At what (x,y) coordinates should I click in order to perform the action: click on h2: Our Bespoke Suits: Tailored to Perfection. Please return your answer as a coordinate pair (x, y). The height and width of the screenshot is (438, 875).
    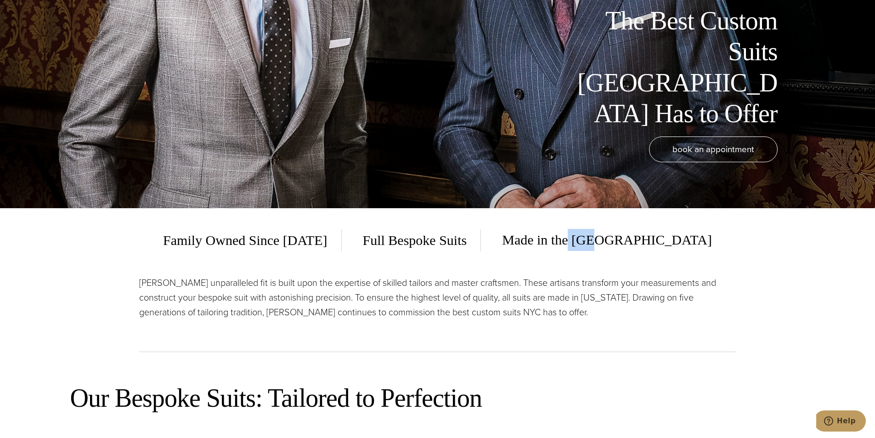
    Looking at the image, I should click on (438, 398).